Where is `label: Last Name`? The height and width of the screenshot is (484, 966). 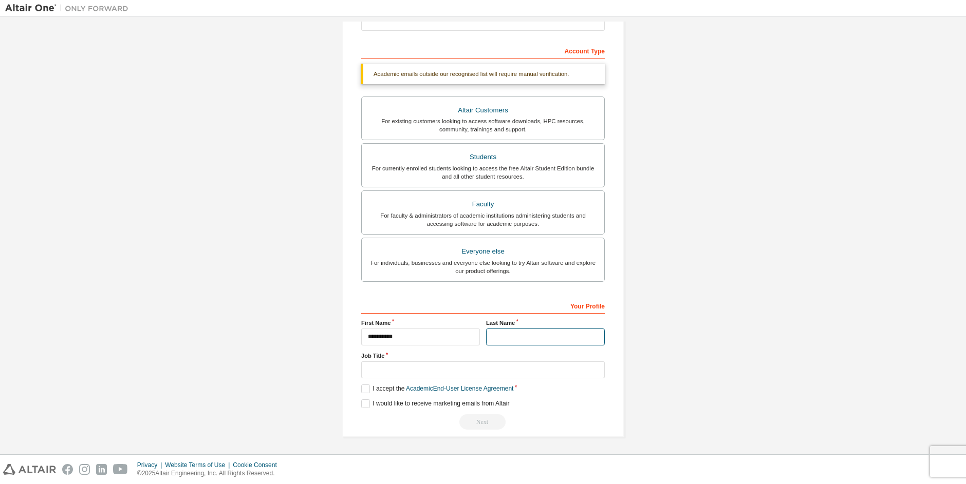
label: Last Name is located at coordinates (545, 323).